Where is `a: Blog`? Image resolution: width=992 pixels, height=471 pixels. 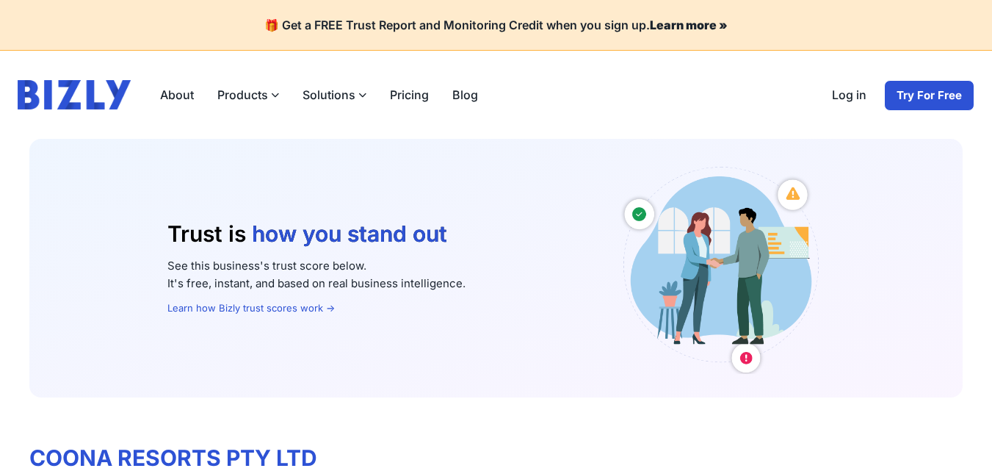 a: Blog is located at coordinates (465, 95).